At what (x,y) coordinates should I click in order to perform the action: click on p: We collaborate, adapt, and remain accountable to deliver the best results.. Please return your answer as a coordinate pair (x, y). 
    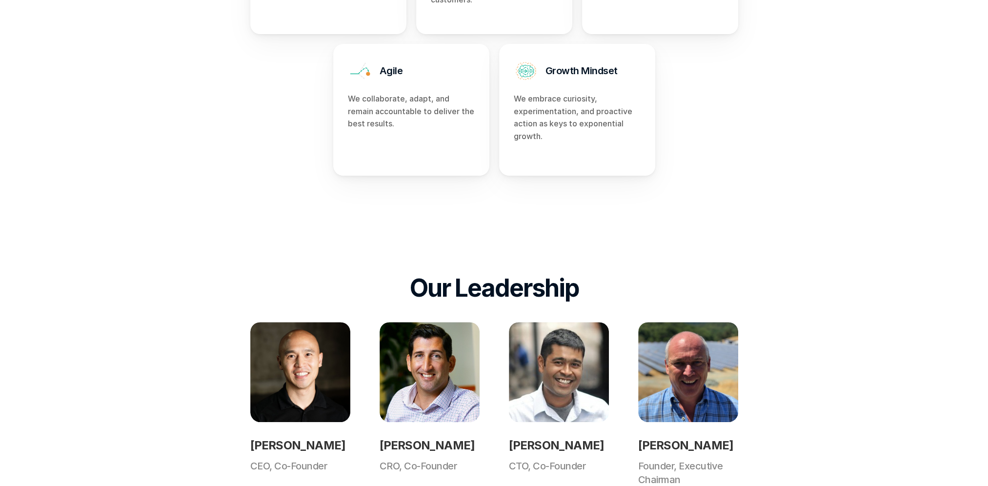
    Looking at the image, I should click on (411, 111).